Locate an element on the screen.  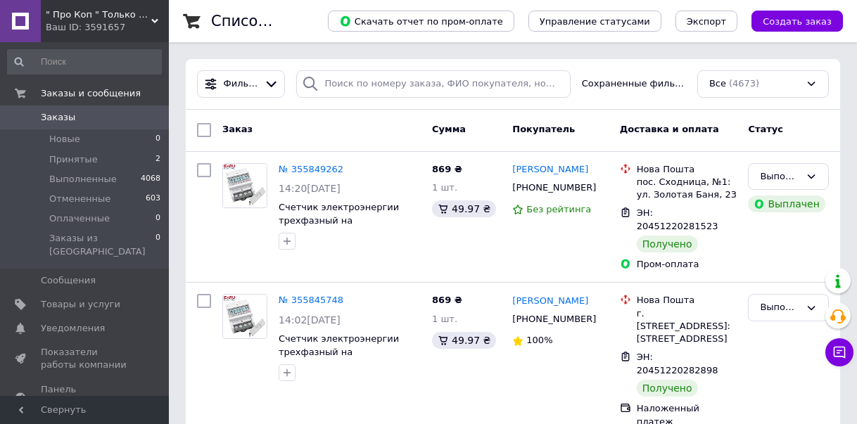
span: Управление статусами is located at coordinates (594, 21).